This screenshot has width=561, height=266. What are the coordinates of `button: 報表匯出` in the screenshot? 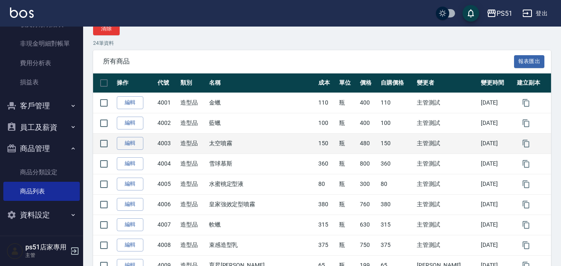 It's located at (529, 61).